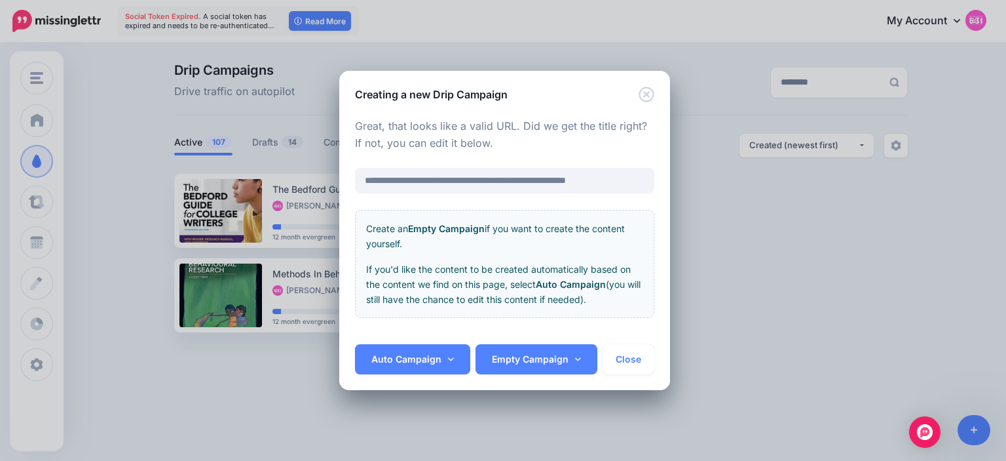 This screenshot has height=461, width=1006. Describe the element at coordinates (446, 228) in the screenshot. I see `b: Empty Campaign` at that location.